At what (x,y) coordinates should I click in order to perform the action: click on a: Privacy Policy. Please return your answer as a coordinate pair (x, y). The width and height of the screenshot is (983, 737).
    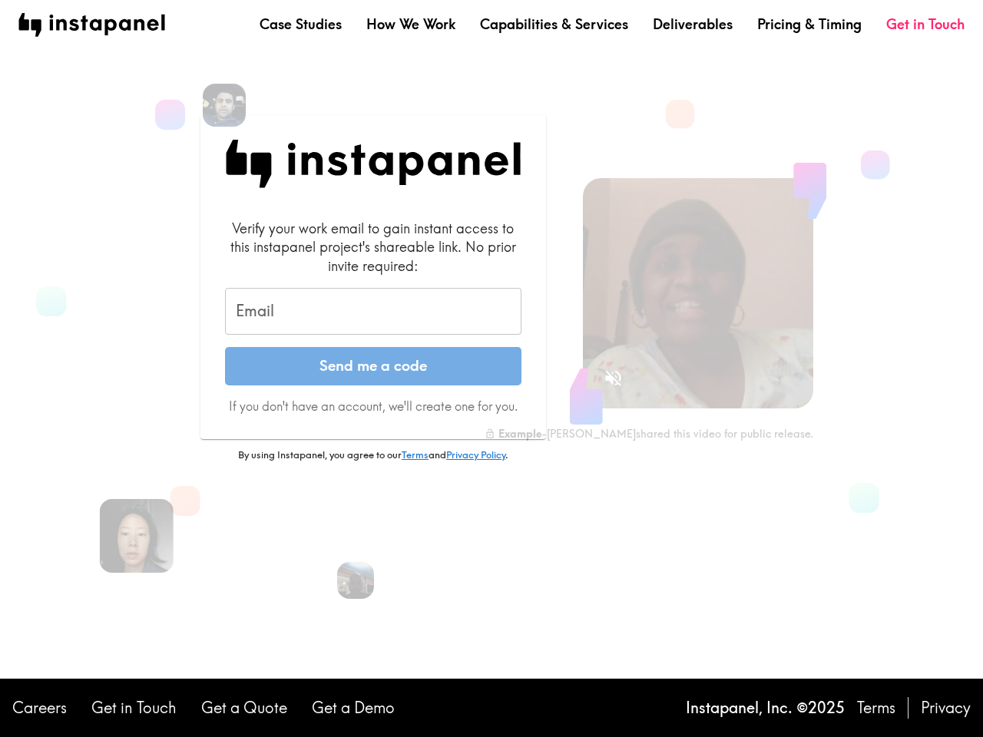
    Looking at the image, I should click on (475, 455).